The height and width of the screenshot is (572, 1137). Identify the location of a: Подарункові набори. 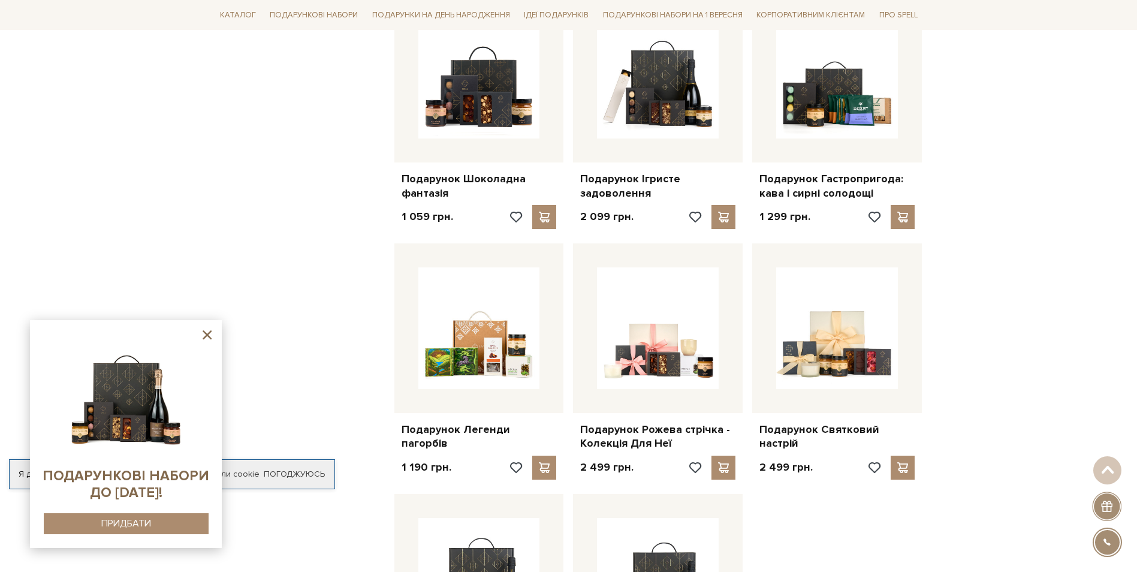
(314, 15).